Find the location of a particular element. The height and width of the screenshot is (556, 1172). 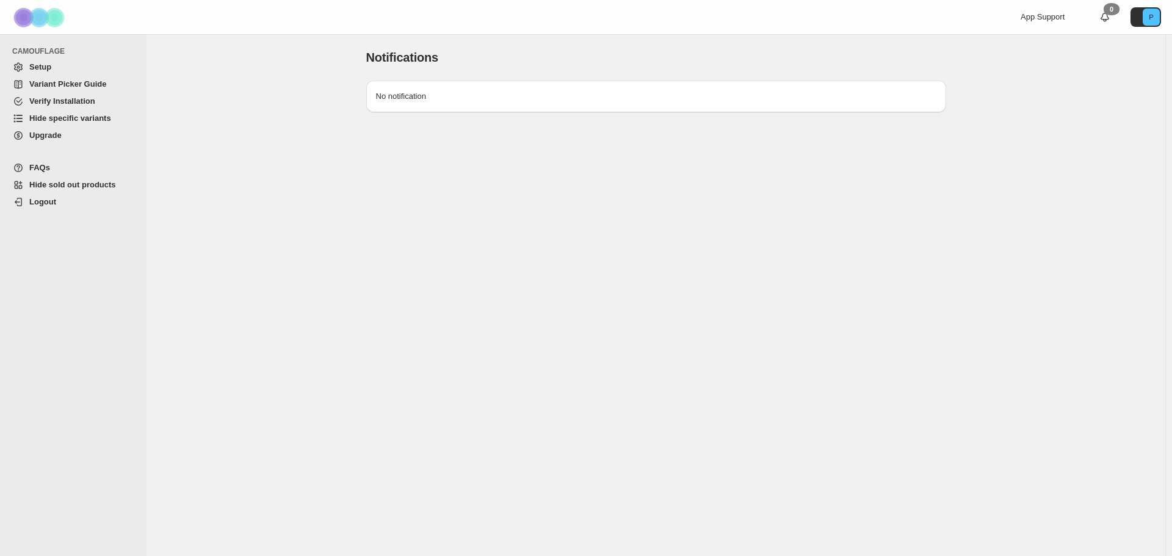

span: Variant Picker Guide is located at coordinates (68, 84).